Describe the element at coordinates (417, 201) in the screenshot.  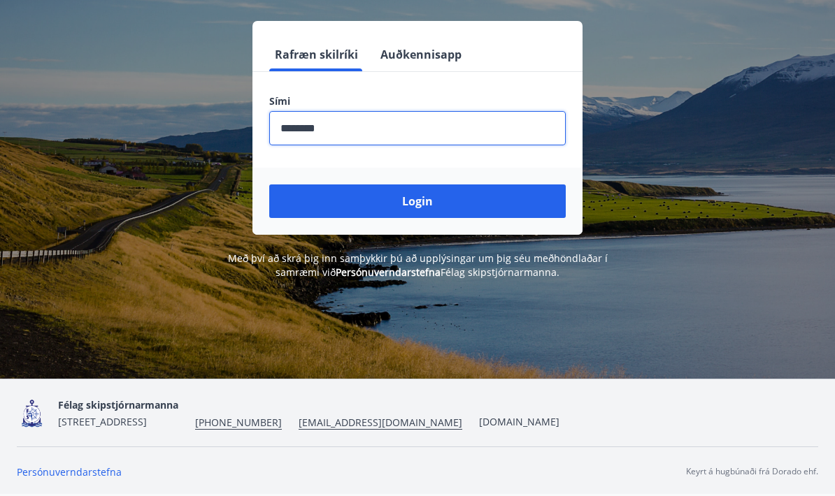
I see `button: Login` at that location.